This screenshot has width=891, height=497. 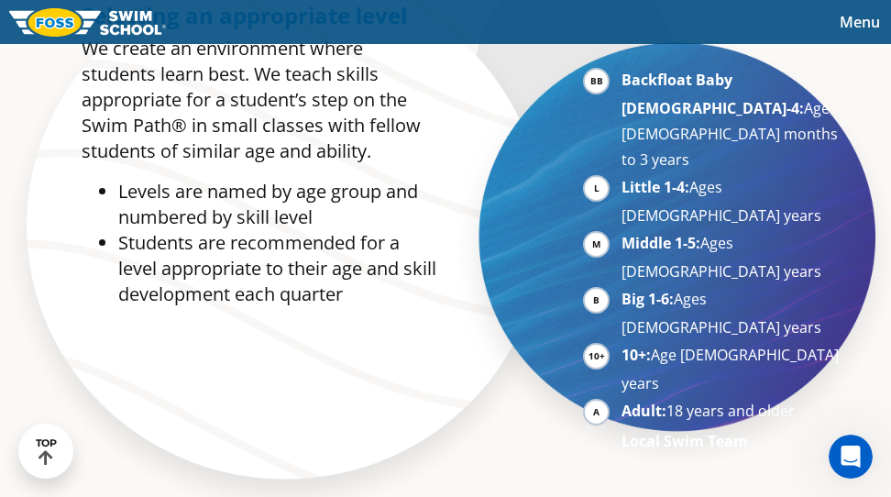 What do you see at coordinates (733, 412) in the screenshot?
I see `li: 18 years and older` at bounding box center [733, 412].